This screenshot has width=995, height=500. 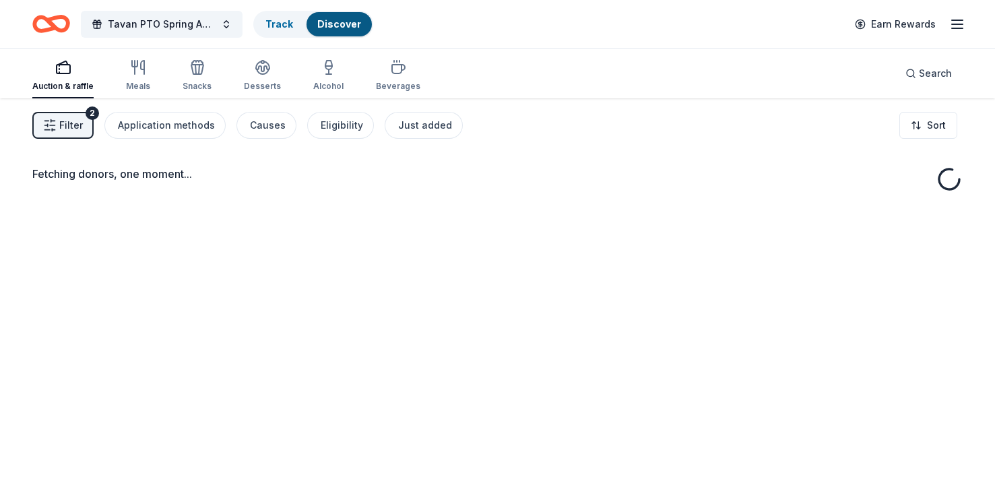 I want to click on span: Sort, so click(x=936, y=125).